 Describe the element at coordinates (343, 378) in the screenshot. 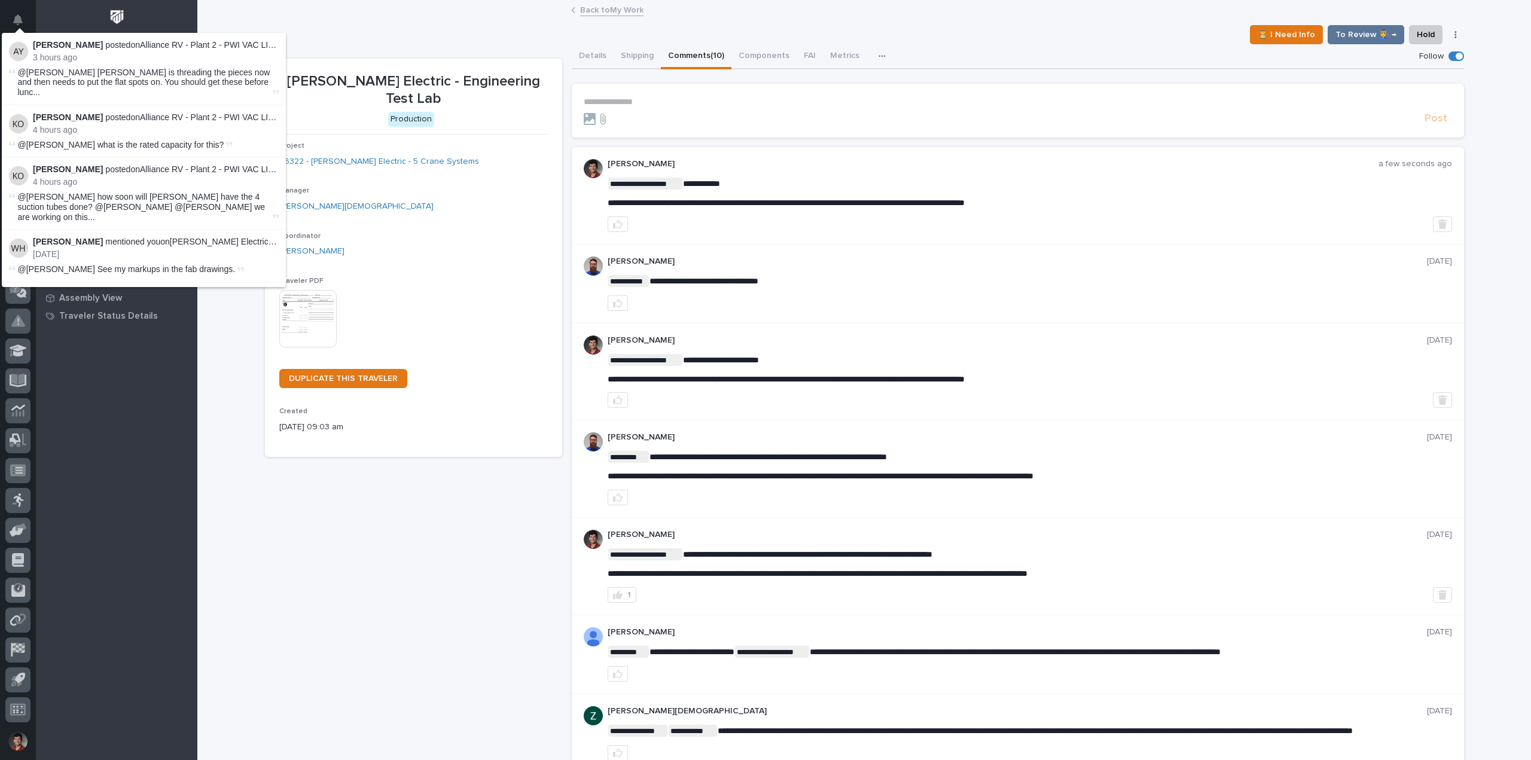

I see `span: DUPLICATE THIS TRAVELER` at that location.